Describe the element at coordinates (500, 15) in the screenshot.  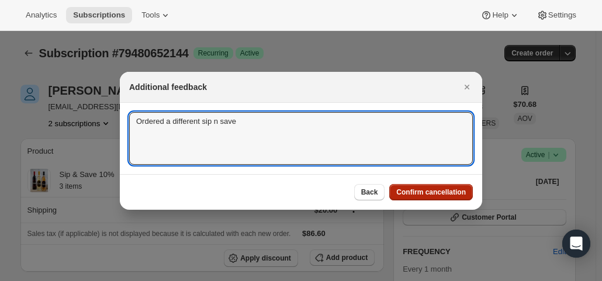
I see `span: Help` at that location.